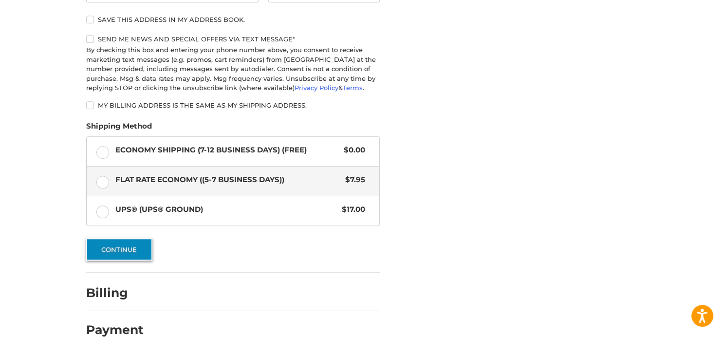 This screenshot has height=356, width=723. Describe the element at coordinates (228, 180) in the screenshot. I see `span: Flat Rate Economy ((5-7 Business Days))` at that location.